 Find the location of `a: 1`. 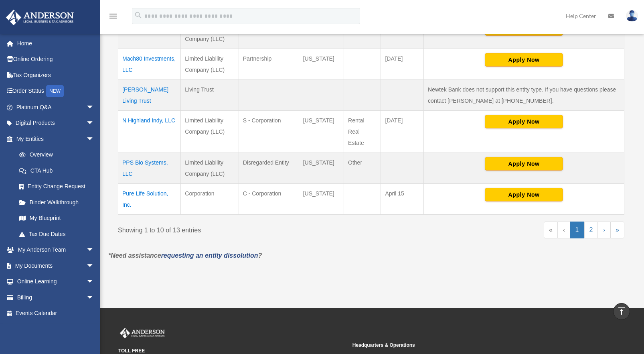

a: 1 is located at coordinates (577, 230).